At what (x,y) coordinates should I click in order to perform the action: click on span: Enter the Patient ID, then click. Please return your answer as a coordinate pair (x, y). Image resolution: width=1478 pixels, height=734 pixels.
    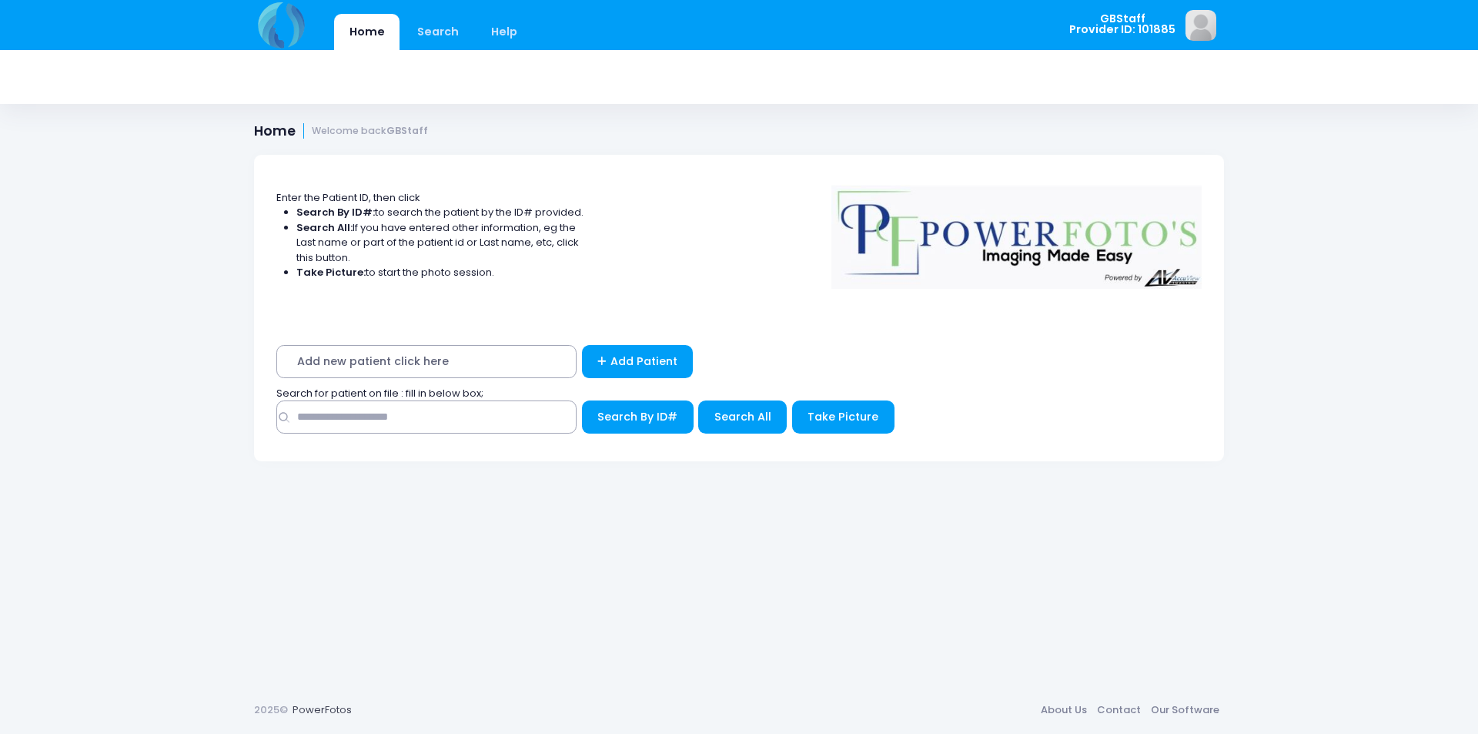
    Looking at the image, I should click on (348, 197).